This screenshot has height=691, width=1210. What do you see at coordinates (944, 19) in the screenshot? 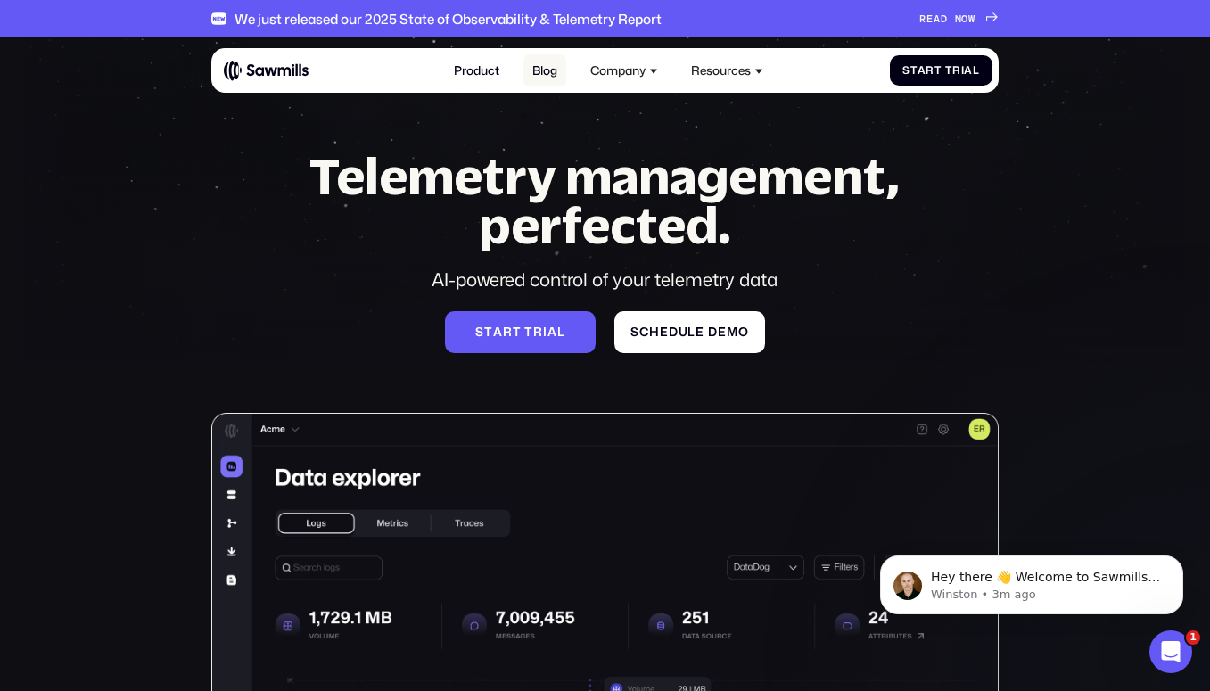
I see `span: D` at bounding box center [944, 19].